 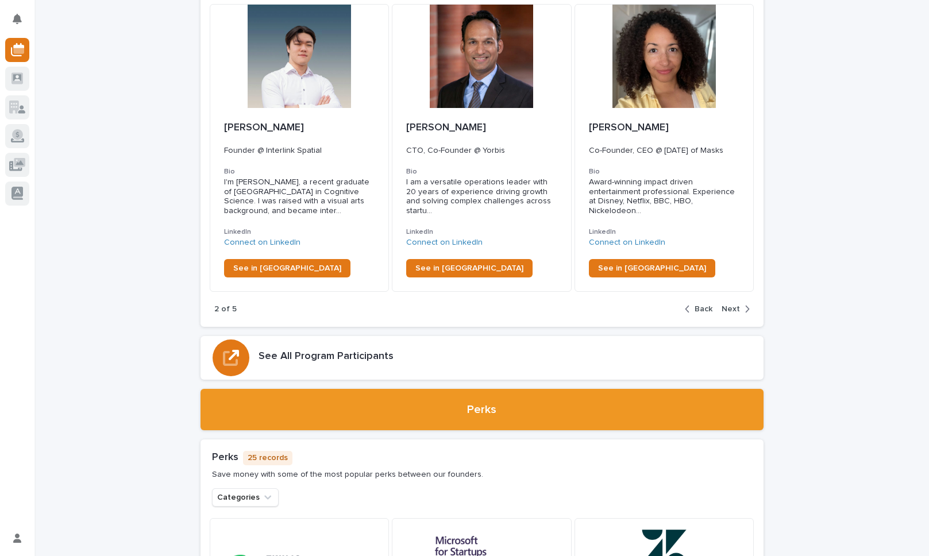 I want to click on button: Next, so click(x=733, y=309).